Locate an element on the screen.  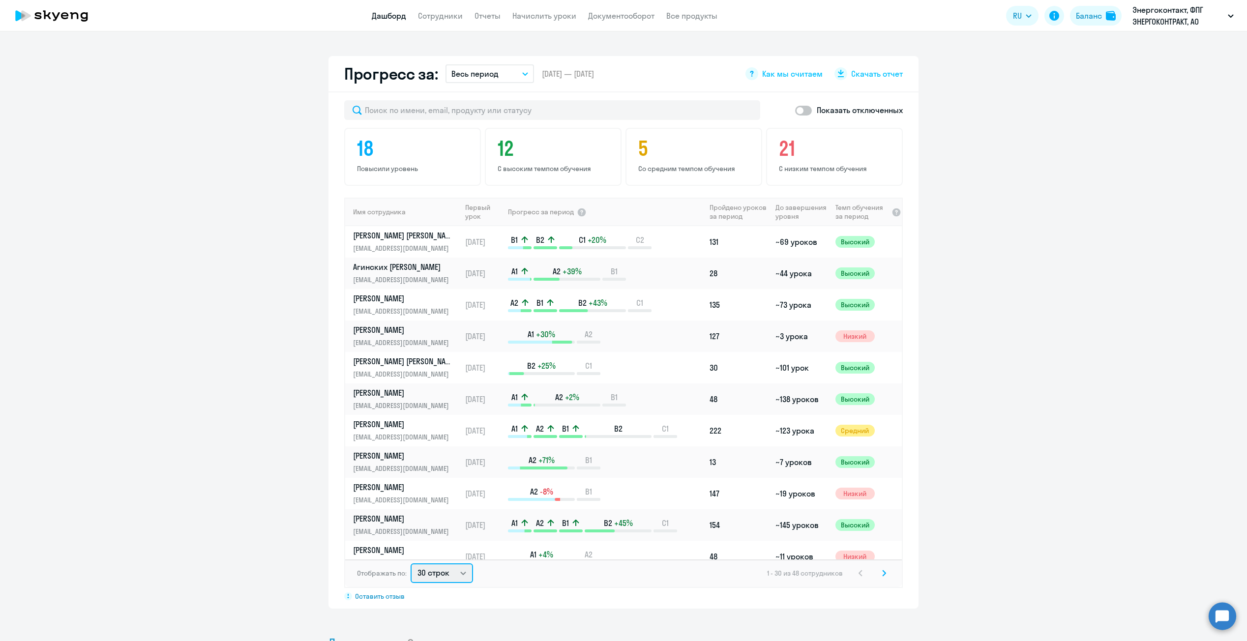
span: +43% is located at coordinates (598, 303).